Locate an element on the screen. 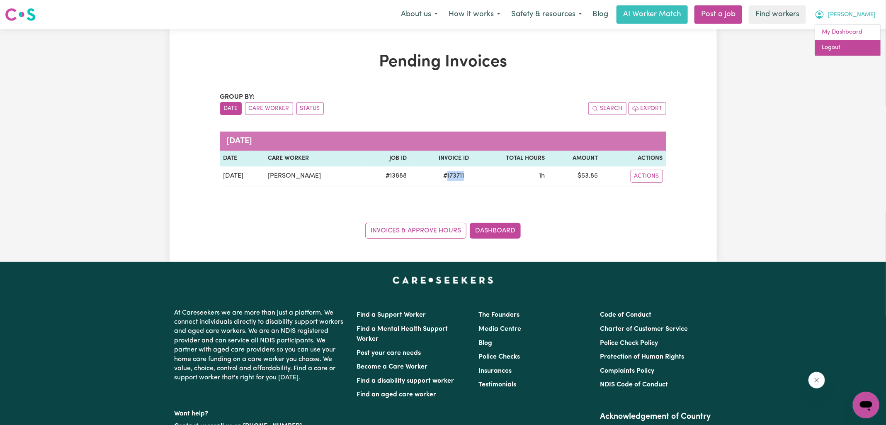  img: Careseekers logo is located at coordinates (20, 15).